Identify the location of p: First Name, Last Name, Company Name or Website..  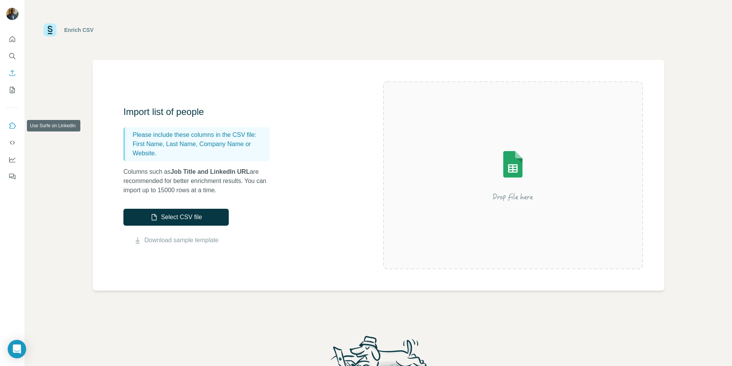
(200, 149).